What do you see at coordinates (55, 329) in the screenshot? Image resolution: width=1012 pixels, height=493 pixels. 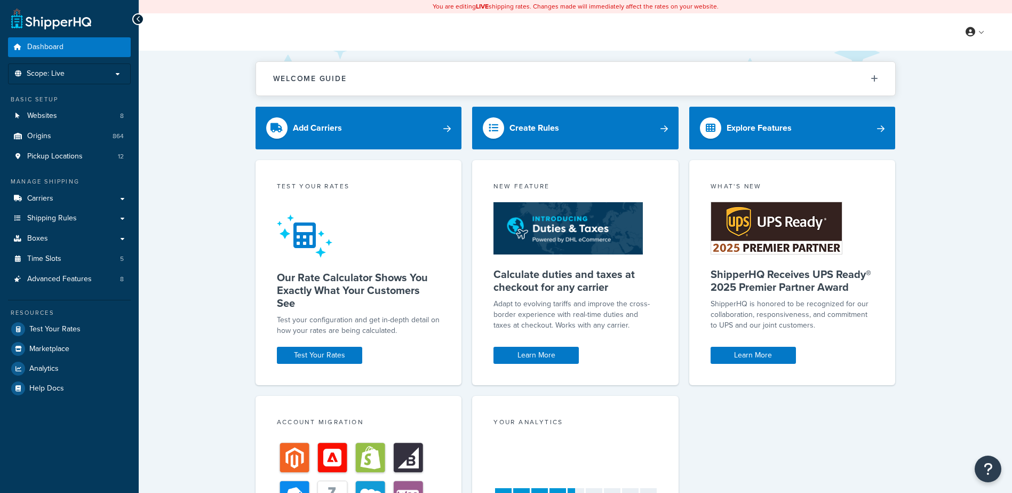 I see `span: Test Your Rates` at bounding box center [55, 329].